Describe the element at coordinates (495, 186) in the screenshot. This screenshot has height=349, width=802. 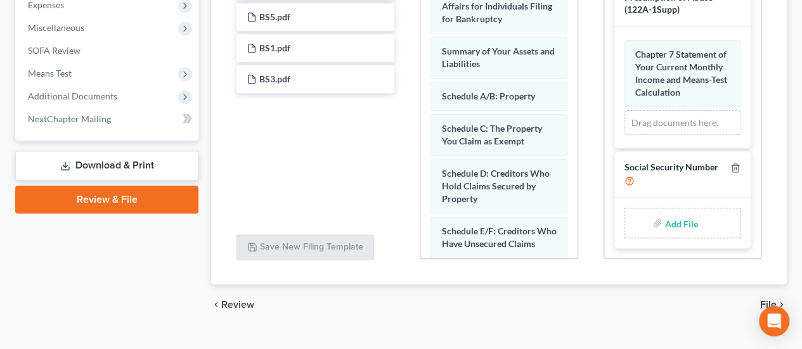
I see `span: Schedule D: Creditors Who Hold Claims Secured by Property` at that location.